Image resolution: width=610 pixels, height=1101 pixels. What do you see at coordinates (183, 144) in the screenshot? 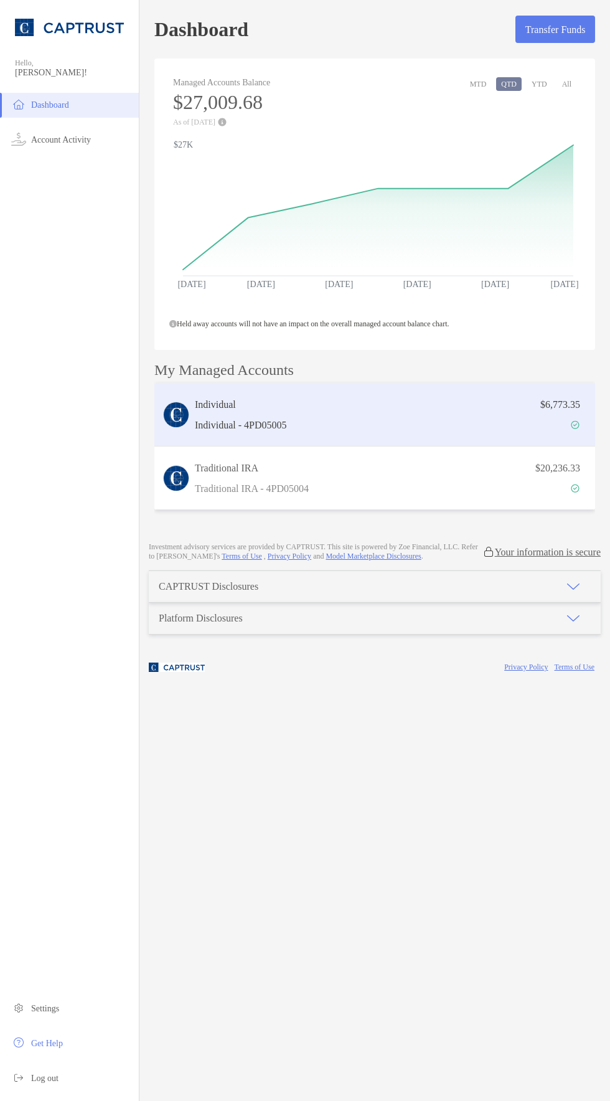
I see `text: $27K` at bounding box center [183, 144].